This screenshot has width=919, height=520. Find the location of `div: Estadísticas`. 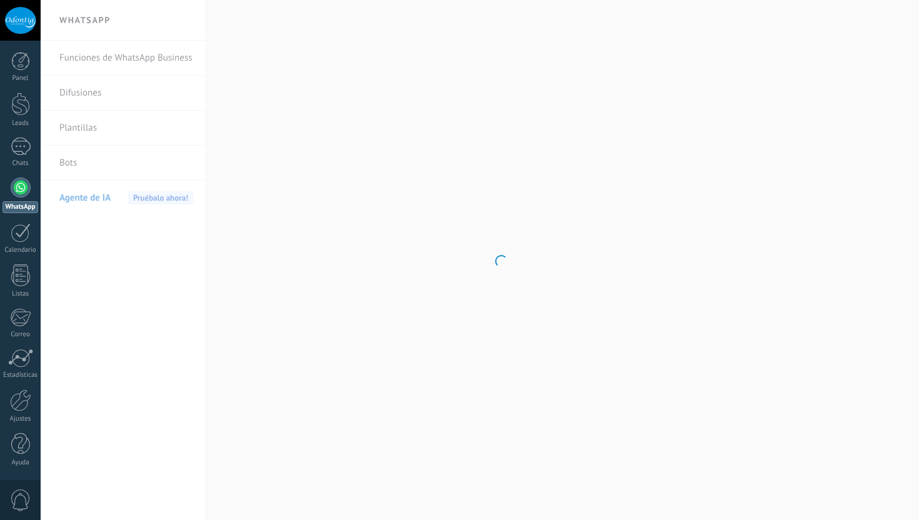

div: Estadísticas is located at coordinates (21, 375).